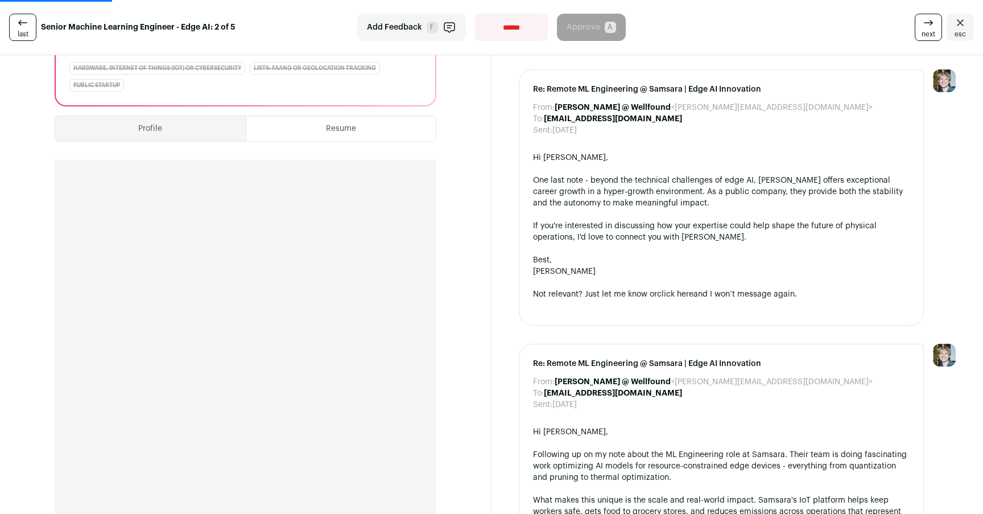 This screenshot has height=514, width=983. Describe the element at coordinates (928, 34) in the screenshot. I see `span: next` at that location.